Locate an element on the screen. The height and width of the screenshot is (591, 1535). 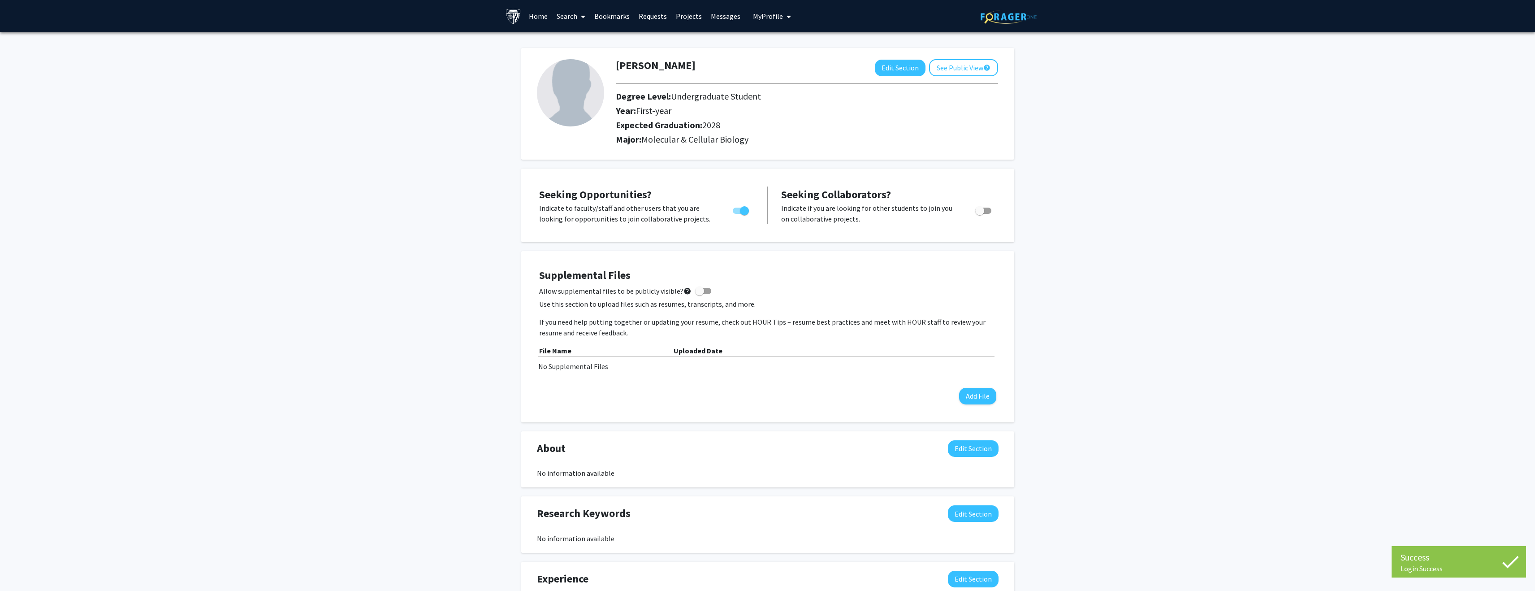
img: ForagerOne Logo is located at coordinates (1008, 17).